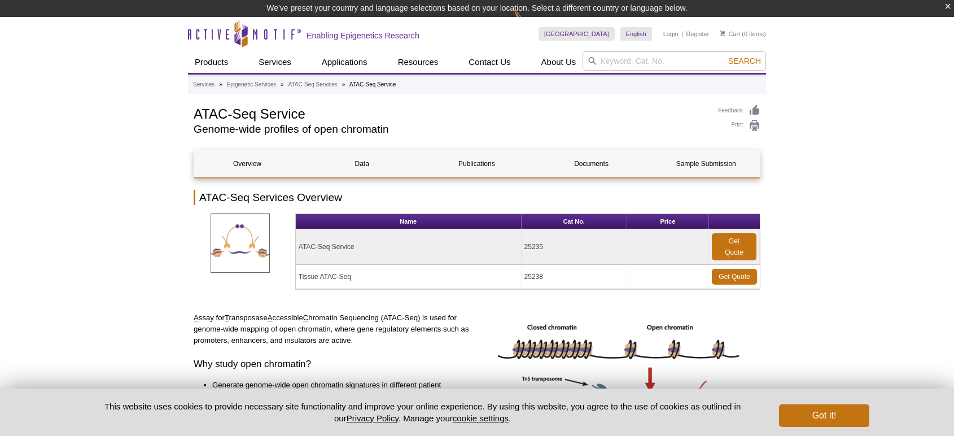 This screenshot has width=954, height=436. I want to click on th: Cat No., so click(574, 221).